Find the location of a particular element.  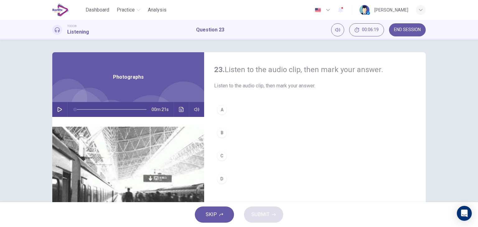

button: Practice is located at coordinates (128, 10).